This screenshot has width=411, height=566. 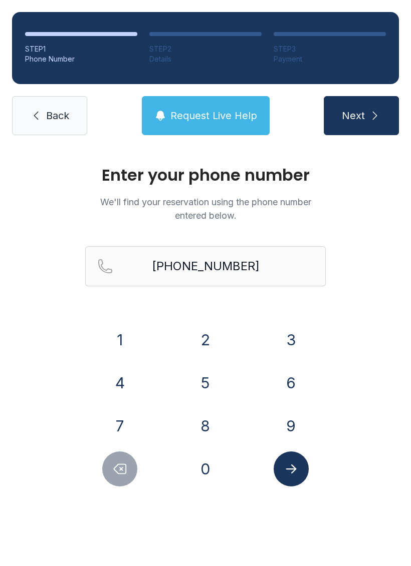 What do you see at coordinates (81, 59) in the screenshot?
I see `div: Phone Number` at bounding box center [81, 59].